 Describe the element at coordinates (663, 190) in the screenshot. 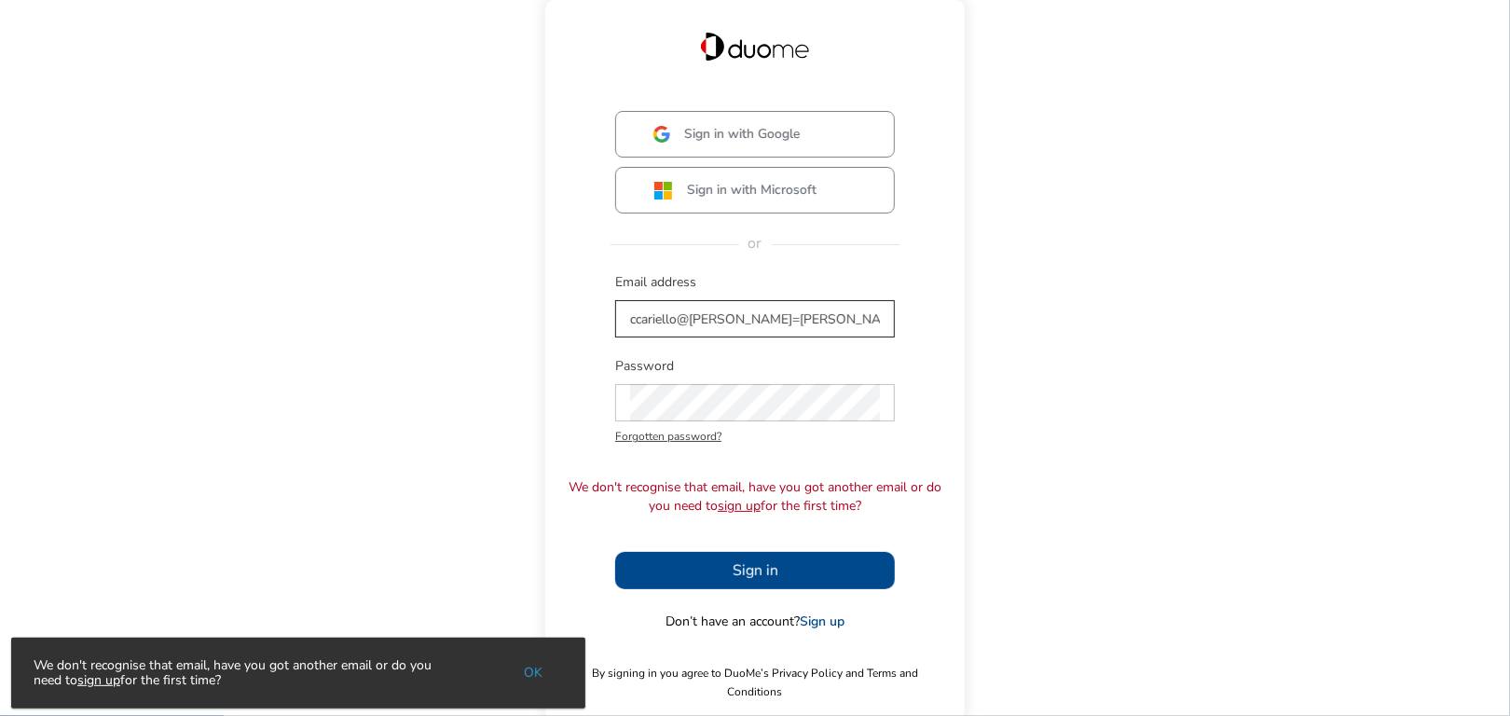

I see `img: ms.svg` at that location.